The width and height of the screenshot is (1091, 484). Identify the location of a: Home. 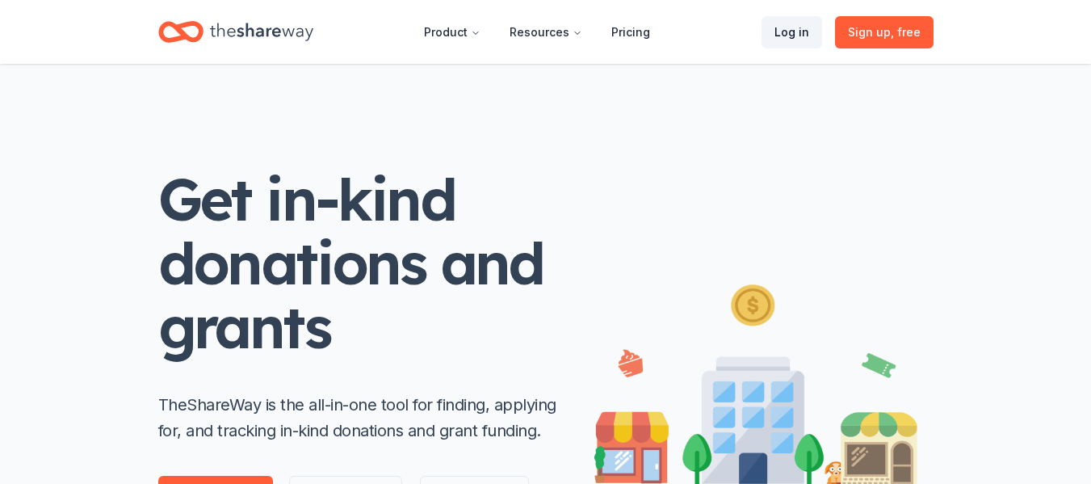
(236, 31).